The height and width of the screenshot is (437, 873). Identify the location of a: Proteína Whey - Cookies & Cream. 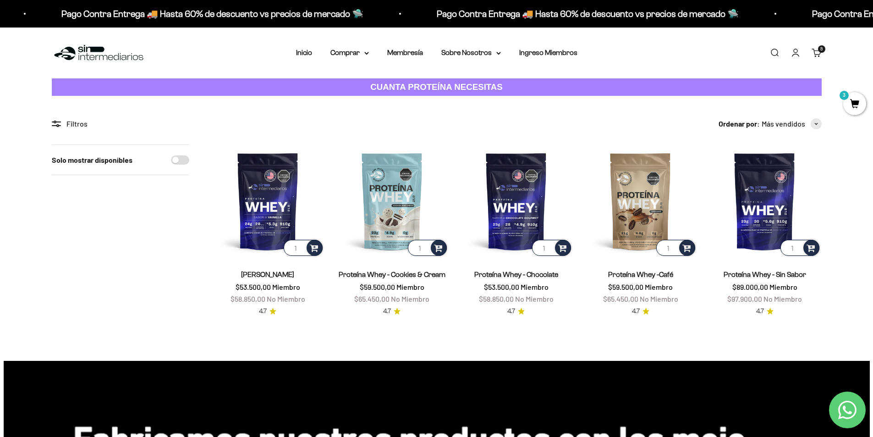
(392, 274).